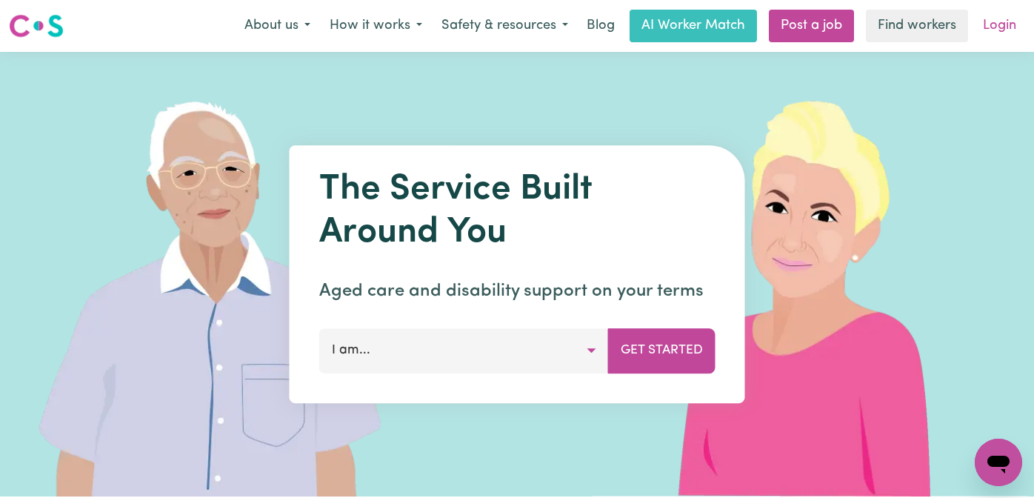 Image resolution: width=1034 pixels, height=498 pixels. Describe the element at coordinates (36, 26) in the screenshot. I see `a: Careseekers logo` at that location.